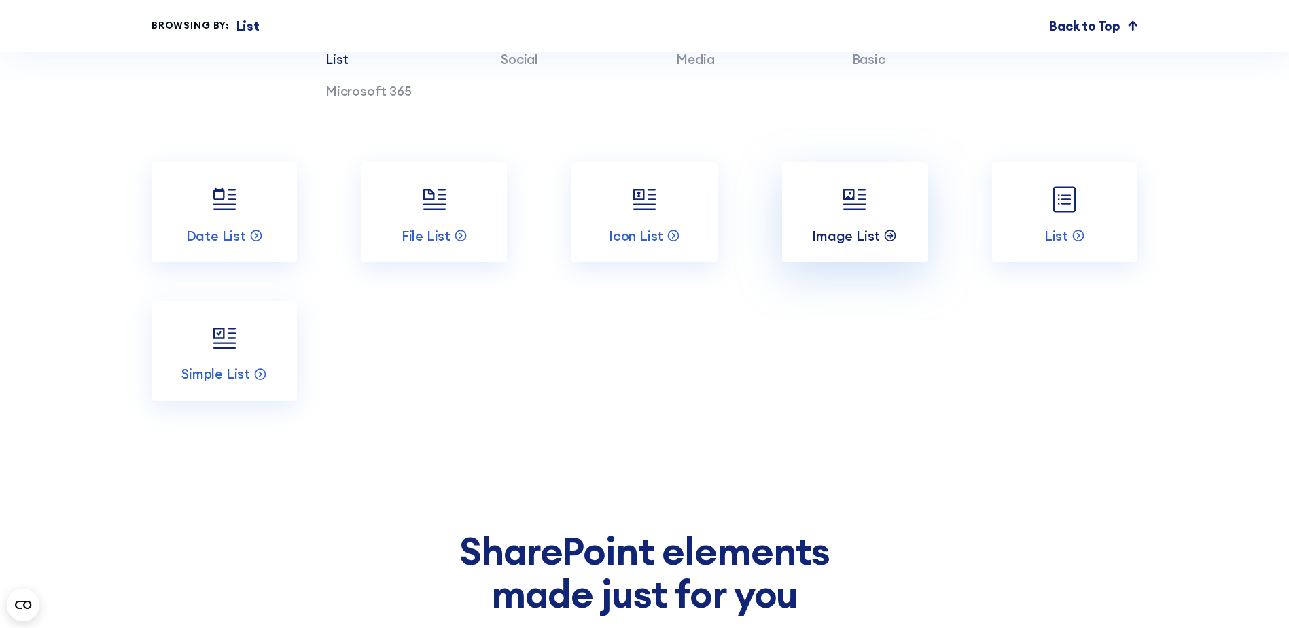 Image resolution: width=1289 pixels, height=628 pixels. Describe the element at coordinates (23, 605) in the screenshot. I see `button: Open CMP widget` at that location.